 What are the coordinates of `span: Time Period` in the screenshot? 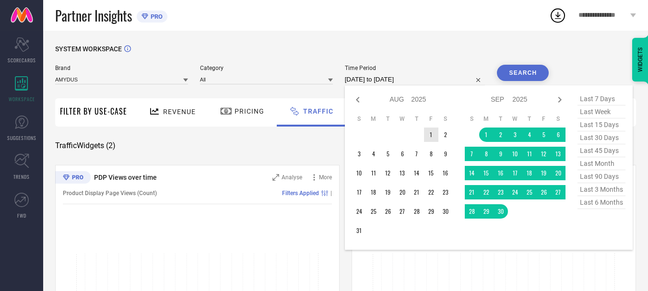 It's located at (415, 68).